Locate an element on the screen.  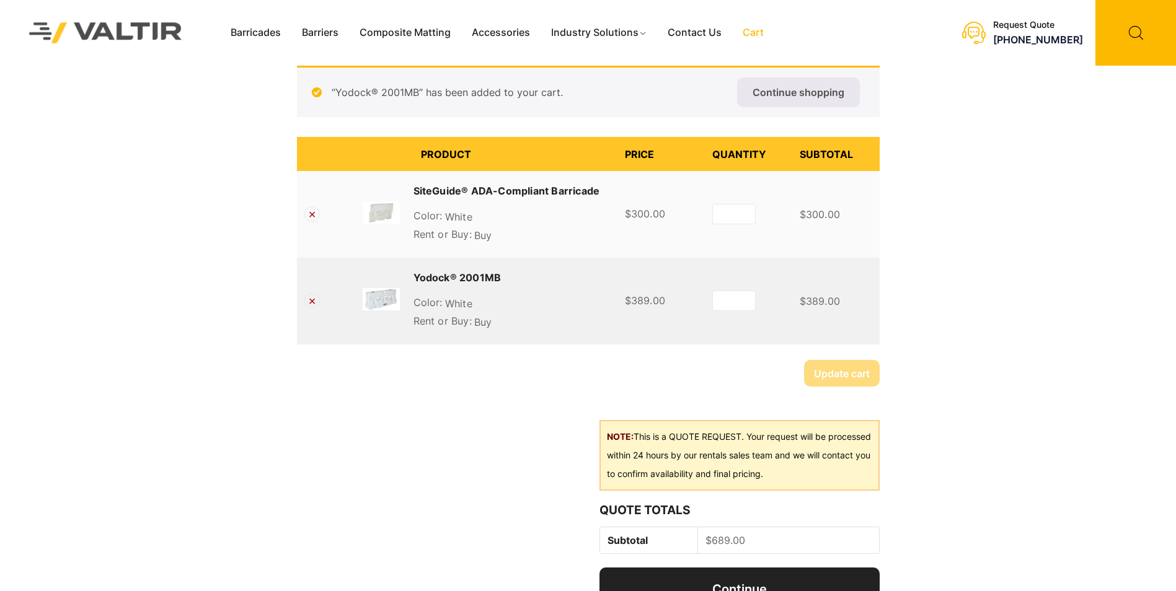
th: Price is located at coordinates (661, 154).